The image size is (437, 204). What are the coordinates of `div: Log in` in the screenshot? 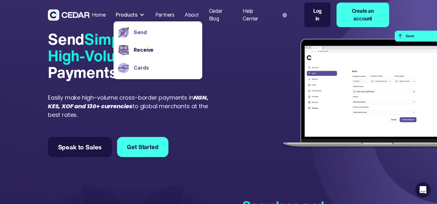 It's located at (317, 15).